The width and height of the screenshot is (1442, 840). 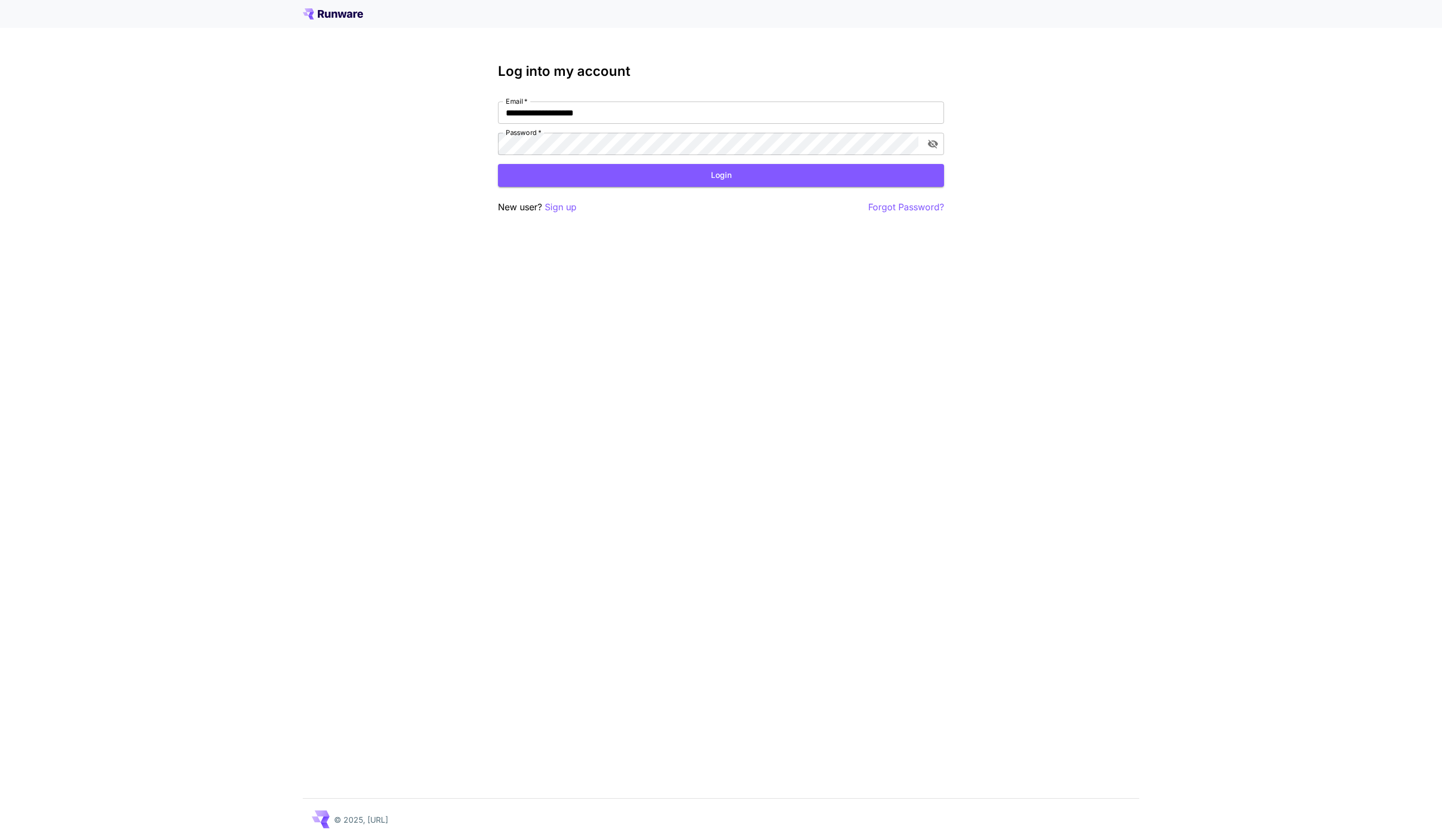 What do you see at coordinates (537, 207) in the screenshot?
I see `p: New user?` at bounding box center [537, 207].